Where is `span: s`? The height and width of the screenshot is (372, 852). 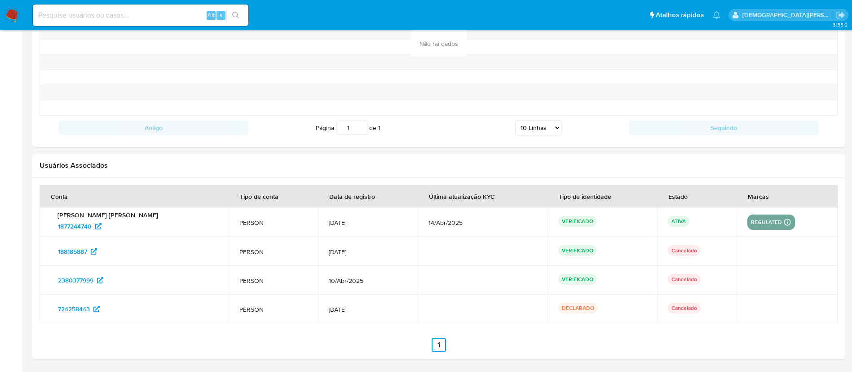 span: s is located at coordinates (221, 15).